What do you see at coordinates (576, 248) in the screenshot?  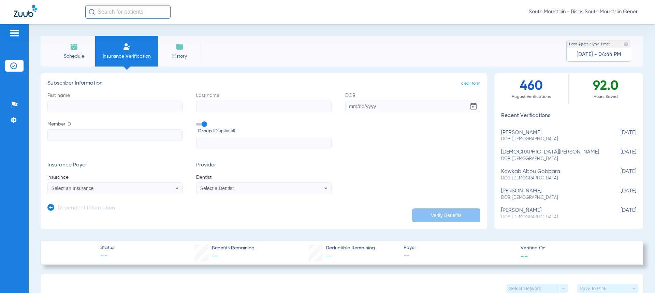 I see `span: Verified On` at bounding box center [576, 248].